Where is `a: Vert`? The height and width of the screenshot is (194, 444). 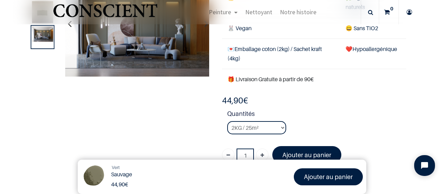
a: Vert is located at coordinates (115, 167).